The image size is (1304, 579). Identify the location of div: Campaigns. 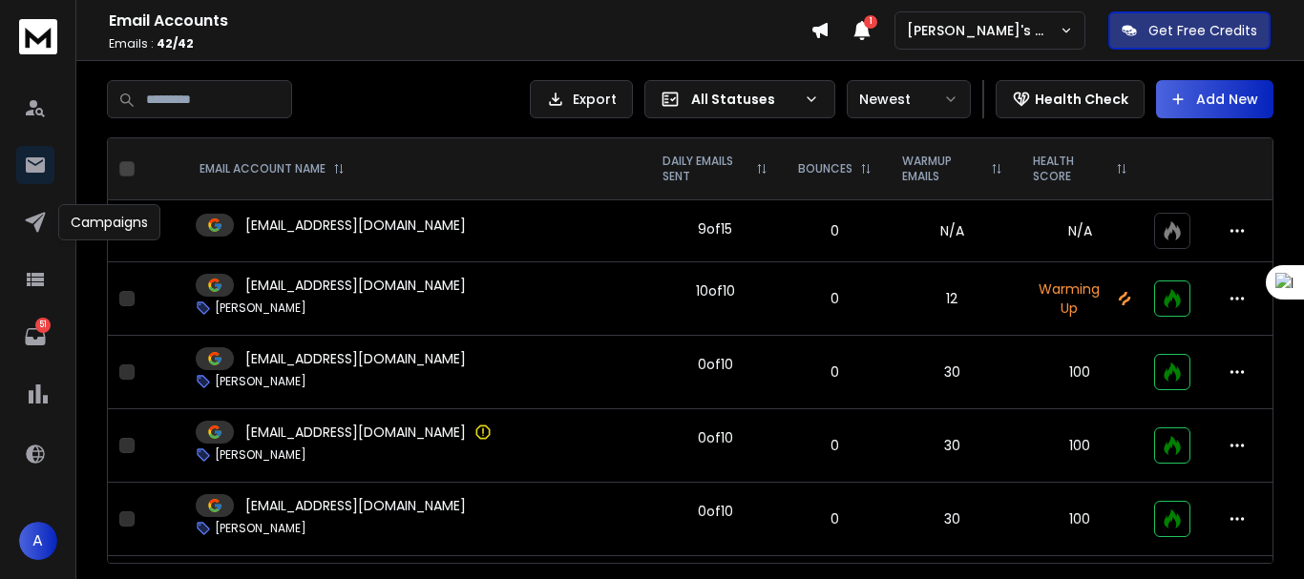
(109, 222).